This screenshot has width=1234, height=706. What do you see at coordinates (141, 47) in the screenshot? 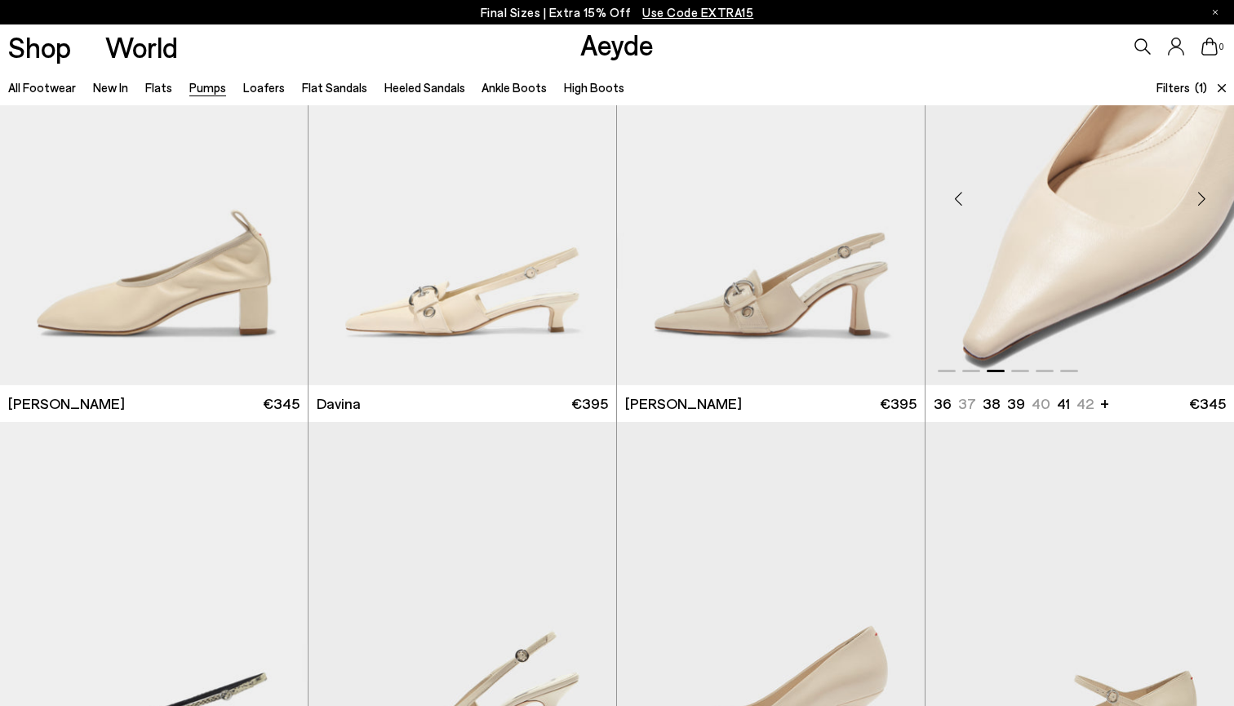
I see `a: World` at bounding box center [141, 47].